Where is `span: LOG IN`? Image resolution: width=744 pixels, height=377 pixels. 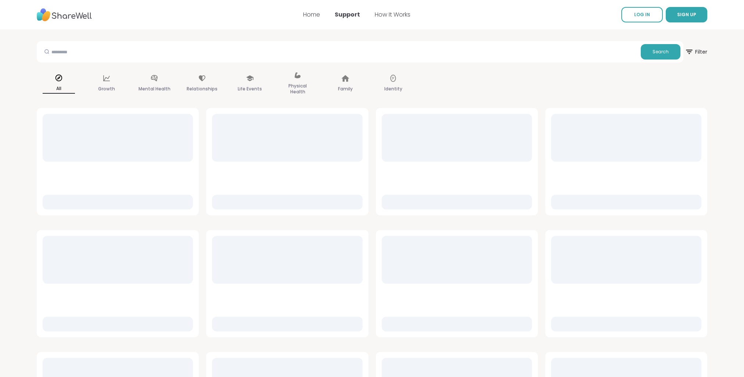 span: LOG IN is located at coordinates (642, 14).